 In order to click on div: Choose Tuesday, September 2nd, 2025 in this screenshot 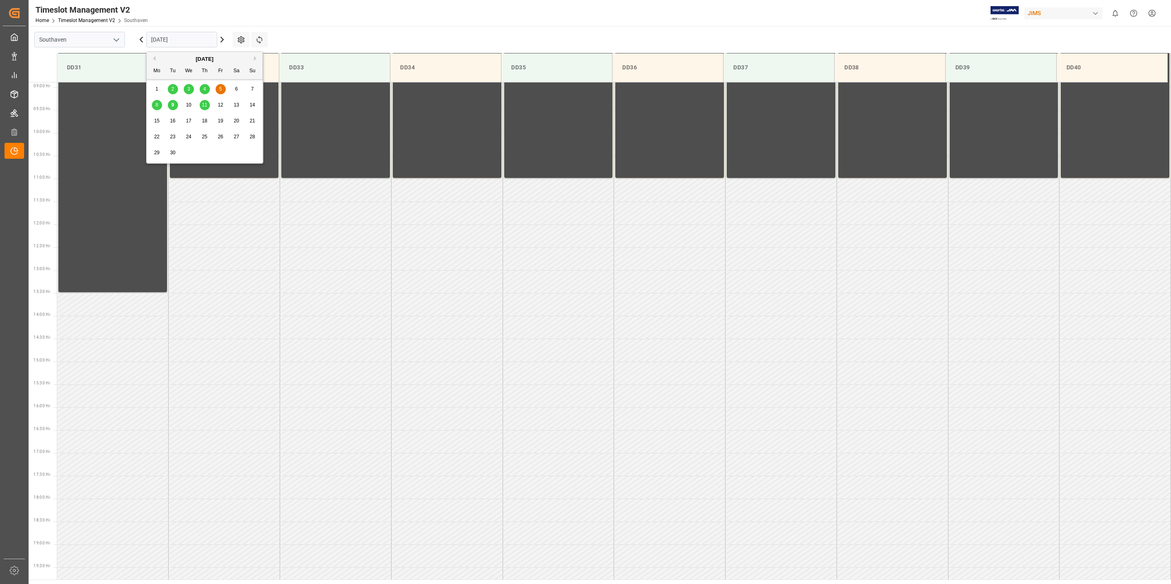, I will do `click(173, 89)`.